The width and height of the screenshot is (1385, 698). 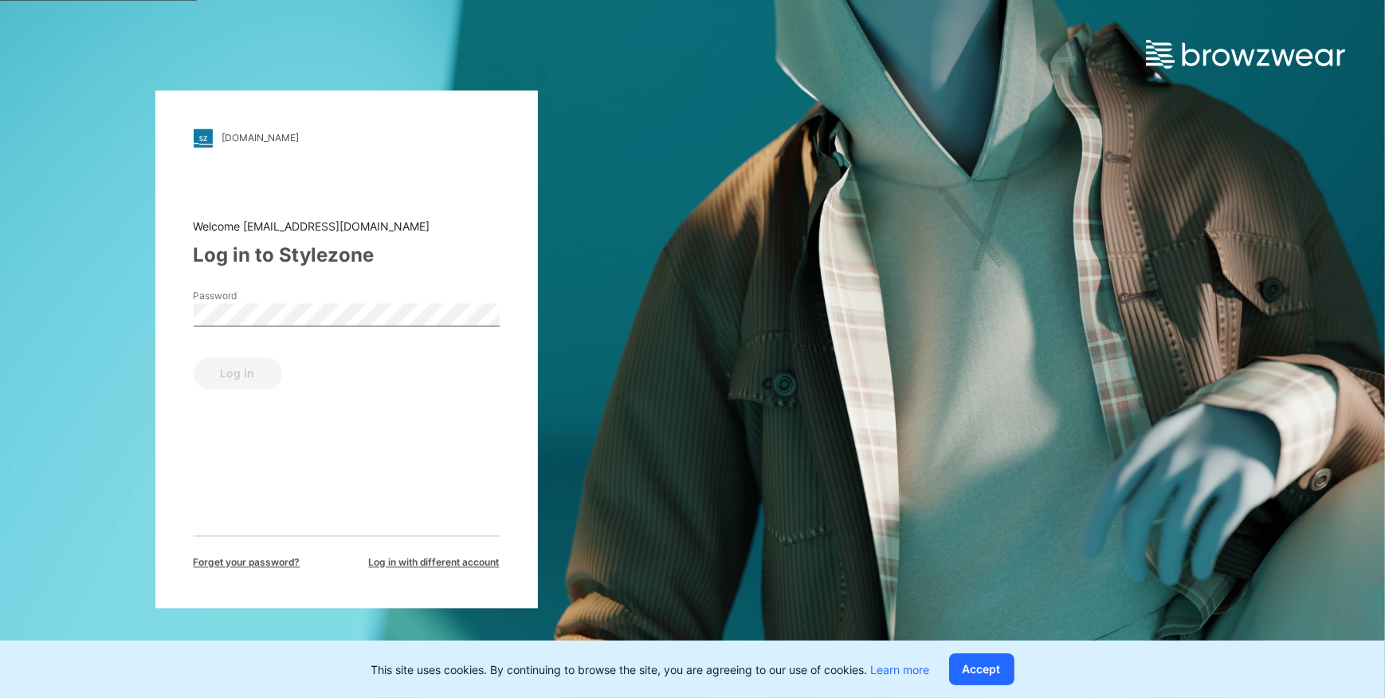 I want to click on span: Forget your password?, so click(x=247, y=562).